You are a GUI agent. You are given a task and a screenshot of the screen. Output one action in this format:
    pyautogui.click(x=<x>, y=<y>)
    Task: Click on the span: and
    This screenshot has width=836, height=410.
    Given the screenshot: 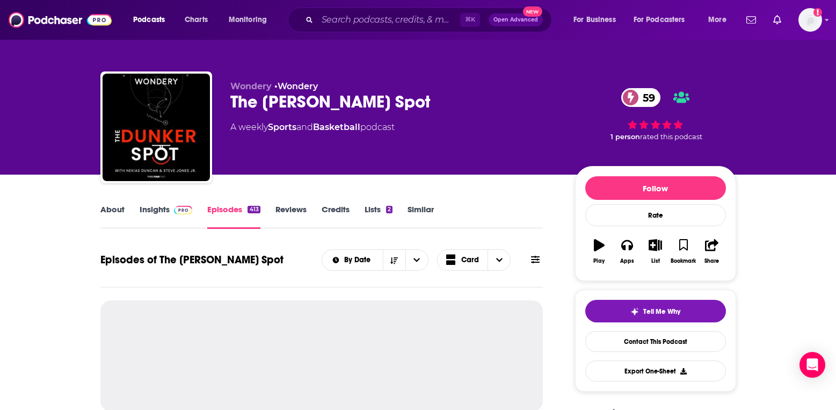 What is the action you would take?
    pyautogui.click(x=304, y=127)
    